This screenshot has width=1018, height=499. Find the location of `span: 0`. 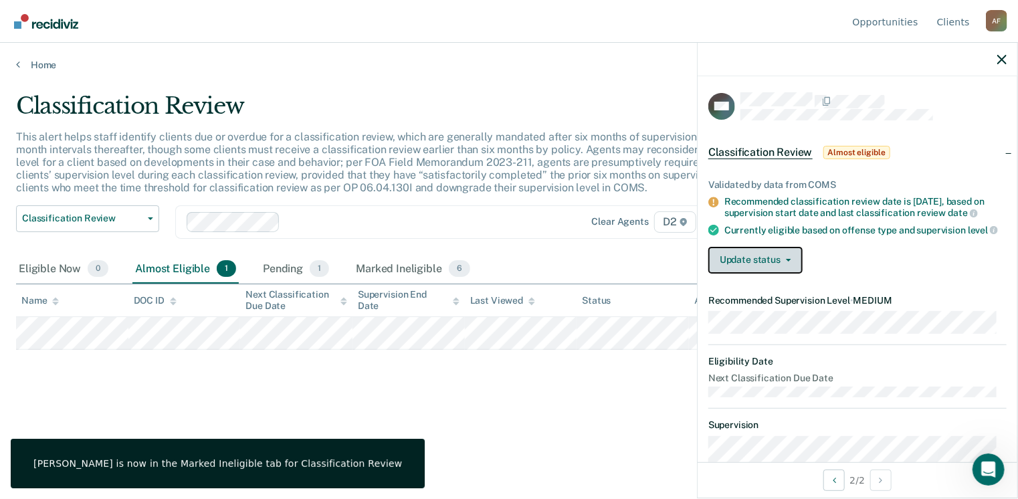

span: 0 is located at coordinates (98, 269).